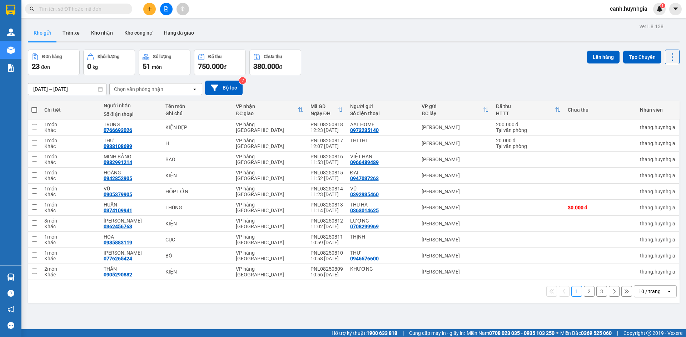 The height and width of the screenshot is (337, 686). I want to click on div: 0942852905, so click(118, 179).